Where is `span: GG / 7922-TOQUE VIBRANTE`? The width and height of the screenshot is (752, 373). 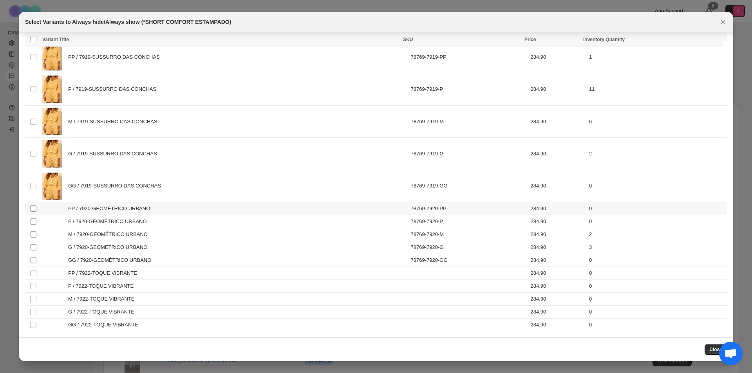
span: GG / 7922-TOQUE VIBRANTE is located at coordinates (105, 325).